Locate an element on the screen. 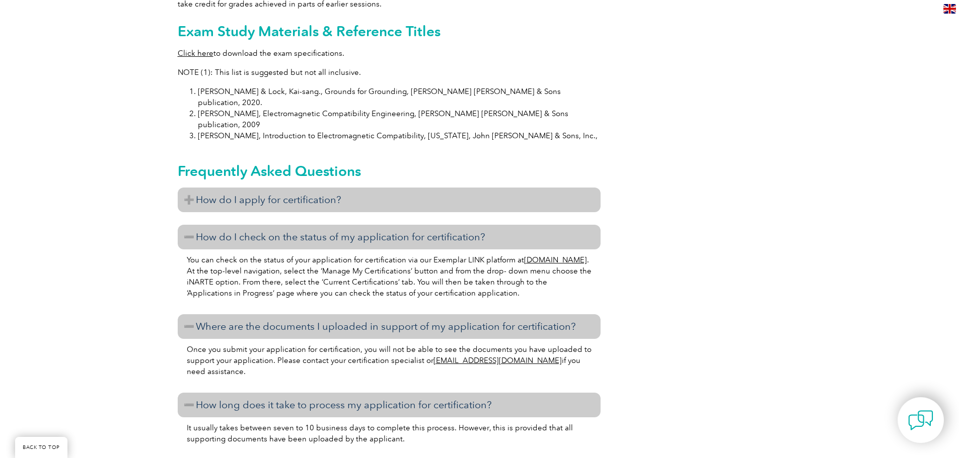 Image resolution: width=959 pixels, height=458 pixels. h3: How do I check on the status of my application for certification? is located at coordinates (389, 237).